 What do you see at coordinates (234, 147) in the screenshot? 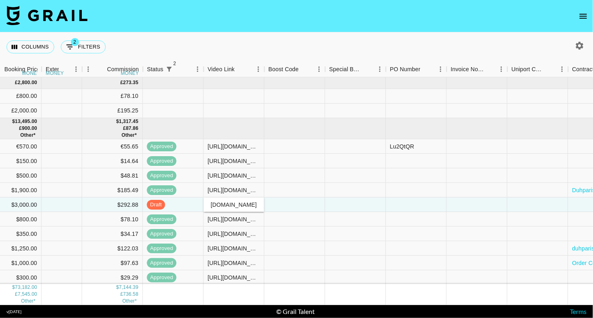
I see `div: https://www.tiktok.com/@gabri3l.dar/video/7530711126875573506?_d=secCgYIASAHKAESPgo8piW59ySKP4gps...` at bounding box center [234, 147].